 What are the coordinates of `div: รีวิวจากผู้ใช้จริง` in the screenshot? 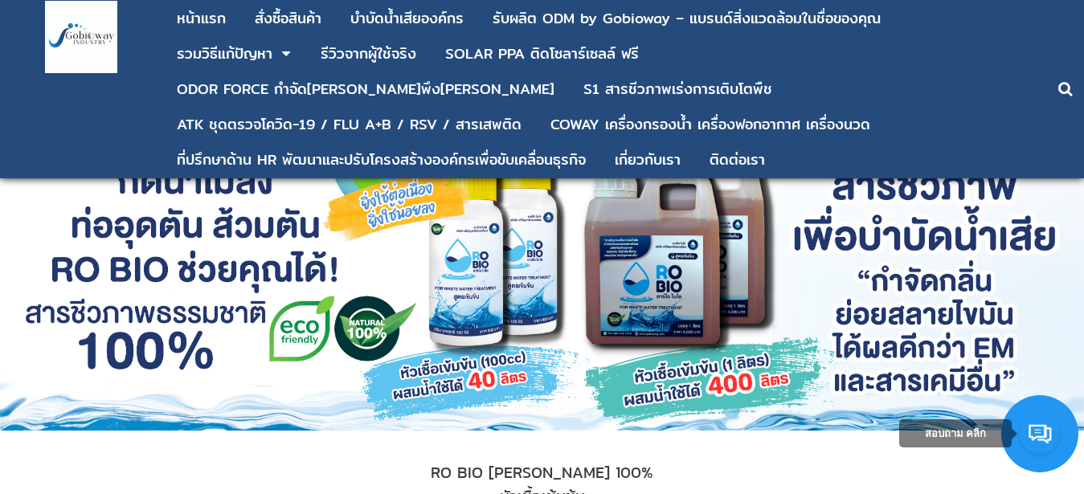 It's located at (368, 54).